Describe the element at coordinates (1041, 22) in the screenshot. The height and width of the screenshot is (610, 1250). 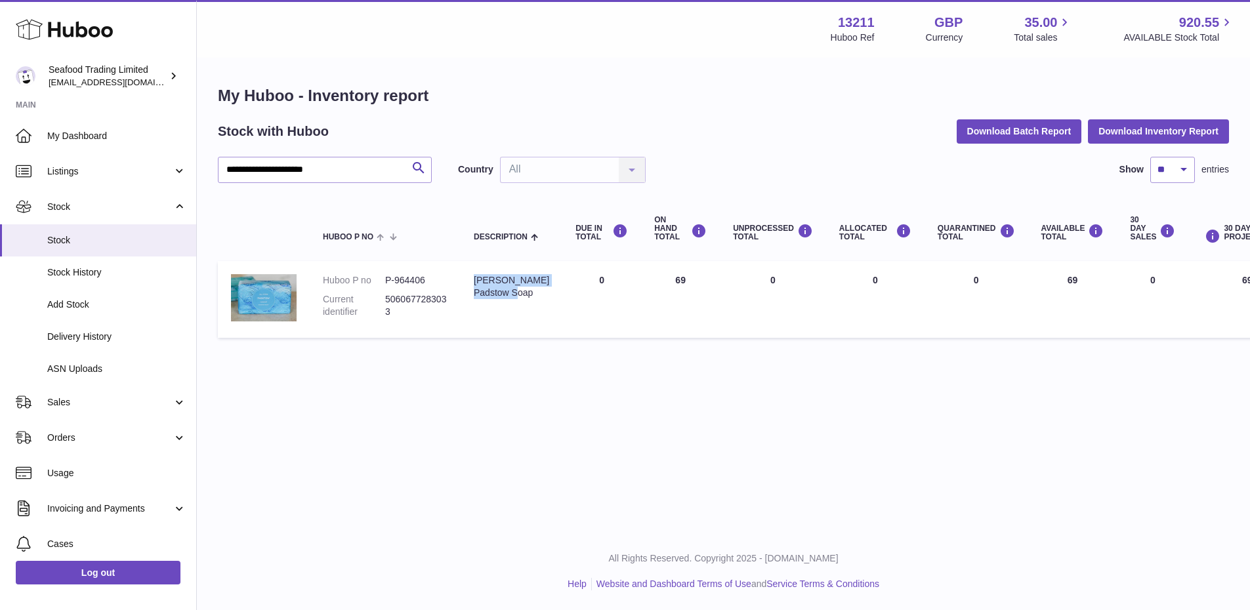
I see `span: 35.00` at that location.